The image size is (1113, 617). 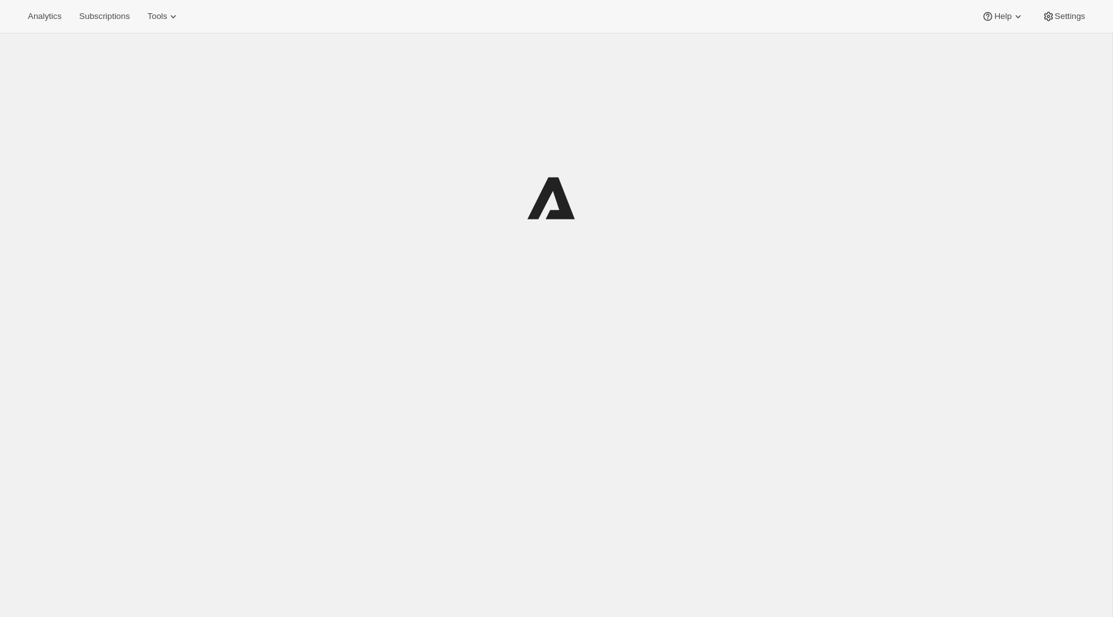 What do you see at coordinates (1003, 16) in the screenshot?
I see `span: Help` at bounding box center [1003, 16].